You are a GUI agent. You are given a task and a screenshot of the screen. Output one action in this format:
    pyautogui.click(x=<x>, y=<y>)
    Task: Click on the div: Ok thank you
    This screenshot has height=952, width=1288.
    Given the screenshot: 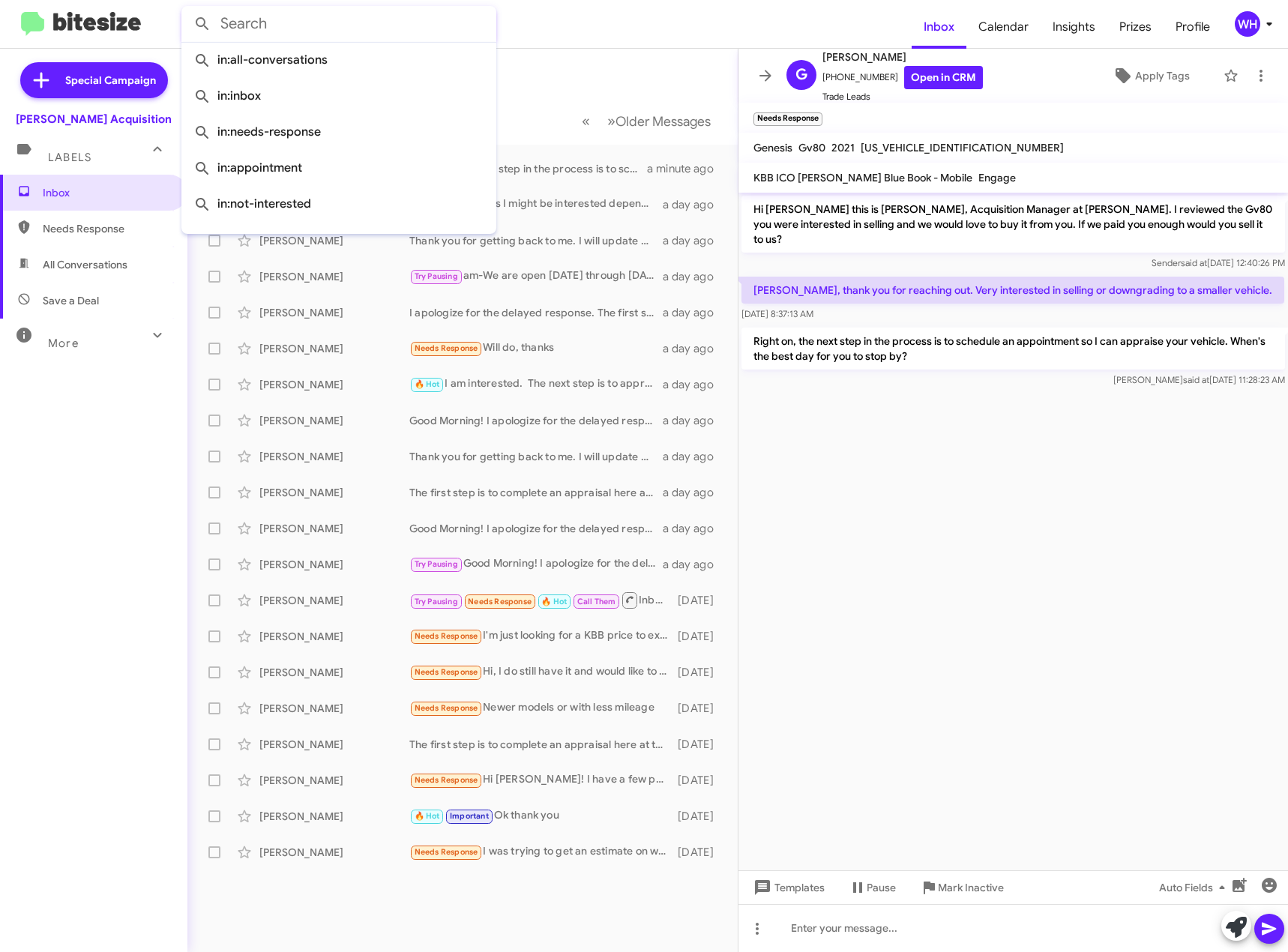 What is the action you would take?
    pyautogui.click(x=542, y=816)
    